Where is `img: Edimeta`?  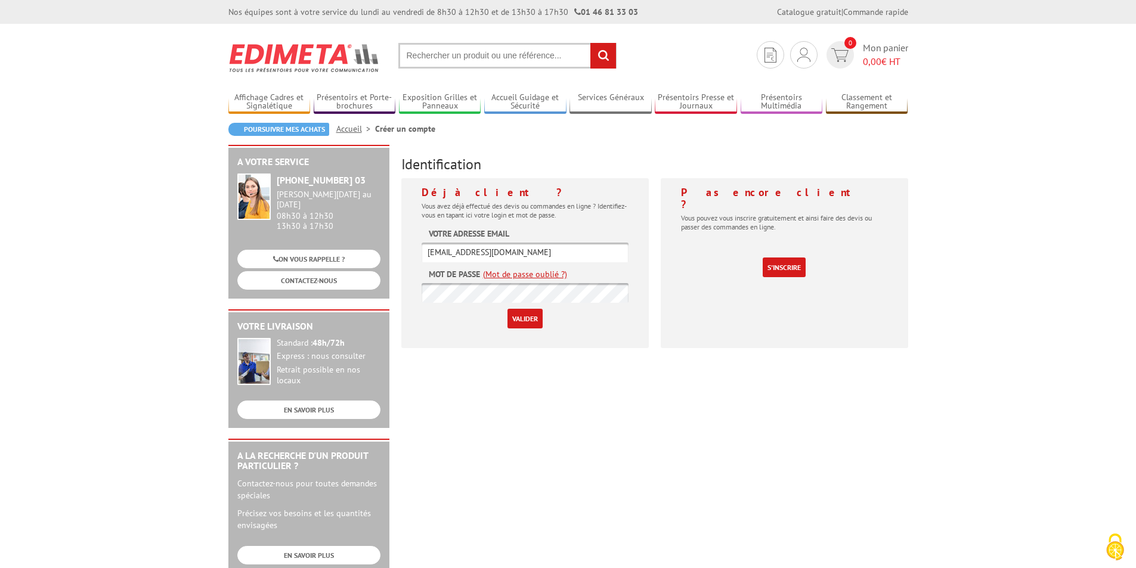
img: Edimeta is located at coordinates (304, 58).